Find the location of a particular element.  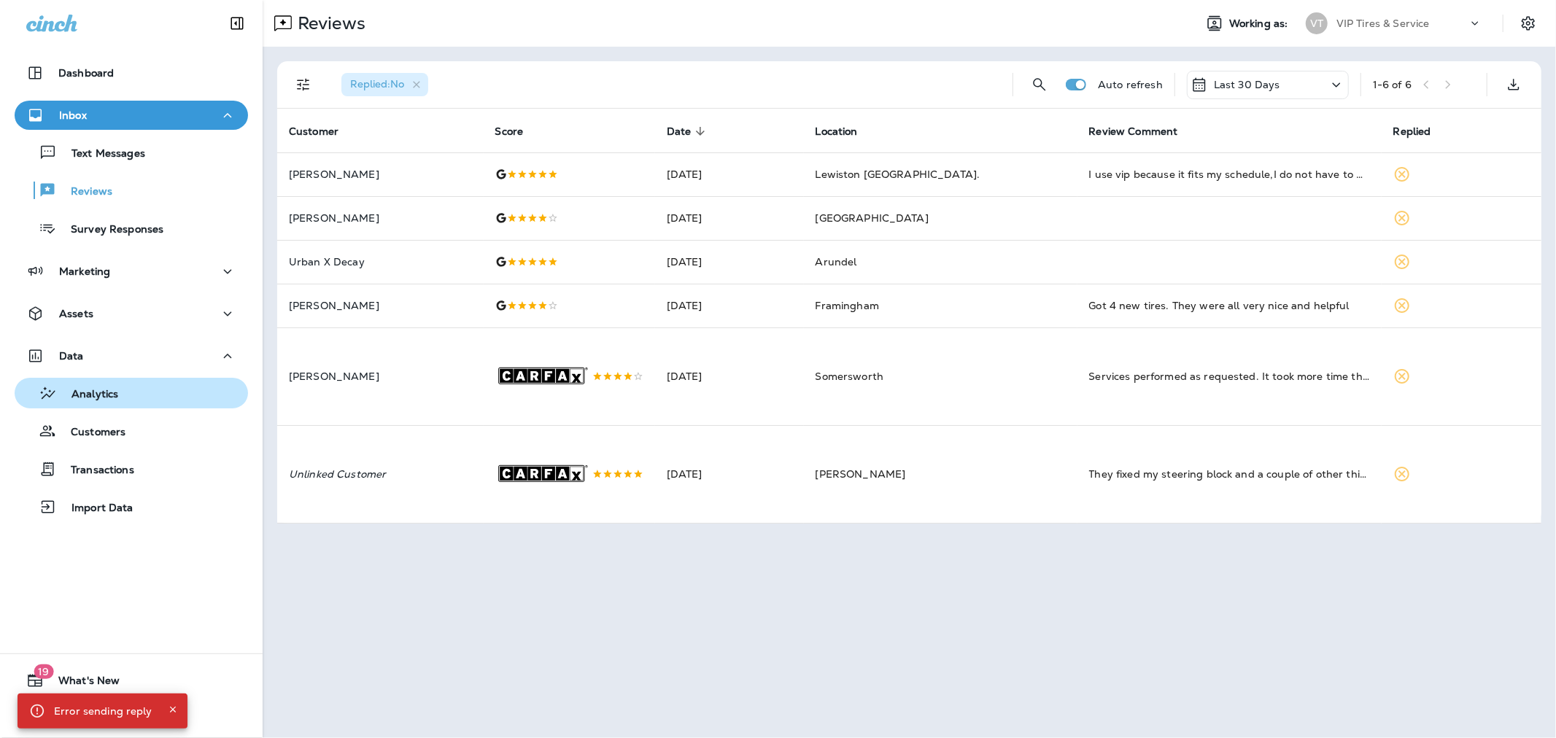

button: Text Messages is located at coordinates (131, 152).